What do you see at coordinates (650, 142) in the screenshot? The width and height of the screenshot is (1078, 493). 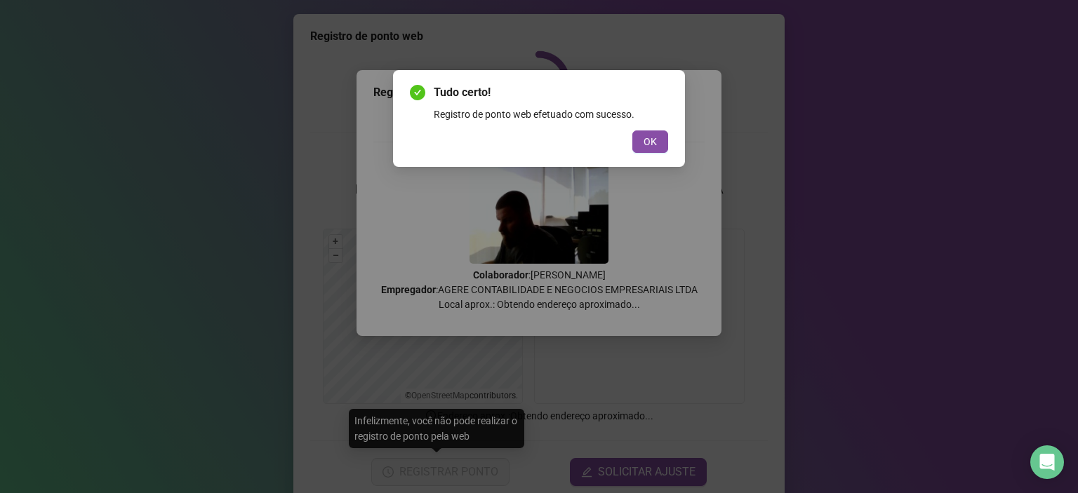 I see `button: OK` at bounding box center [650, 142].